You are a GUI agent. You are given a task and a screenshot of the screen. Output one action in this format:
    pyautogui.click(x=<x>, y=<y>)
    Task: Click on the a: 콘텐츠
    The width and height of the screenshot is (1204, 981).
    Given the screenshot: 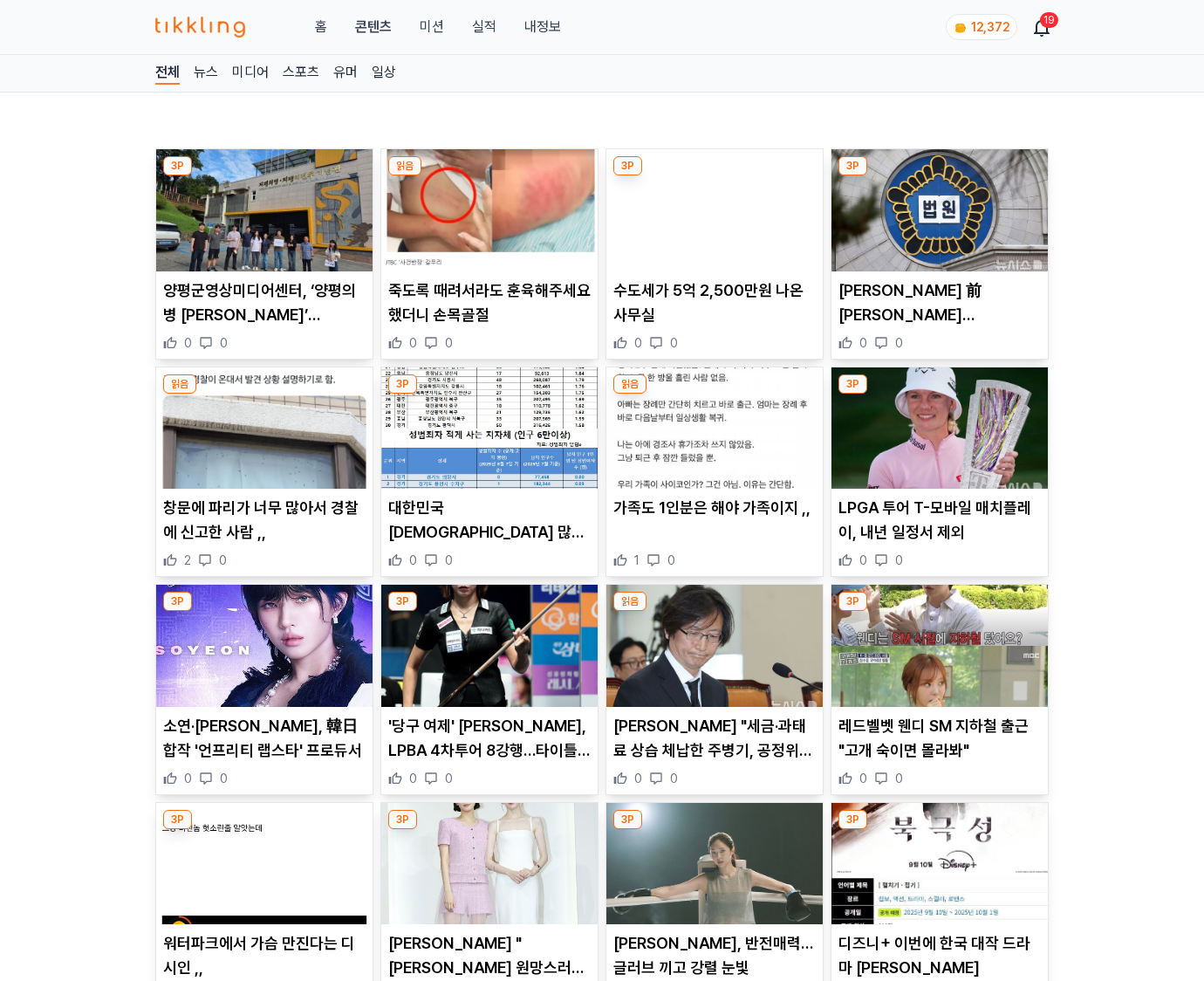 What is the action you would take?
    pyautogui.click(x=373, y=27)
    